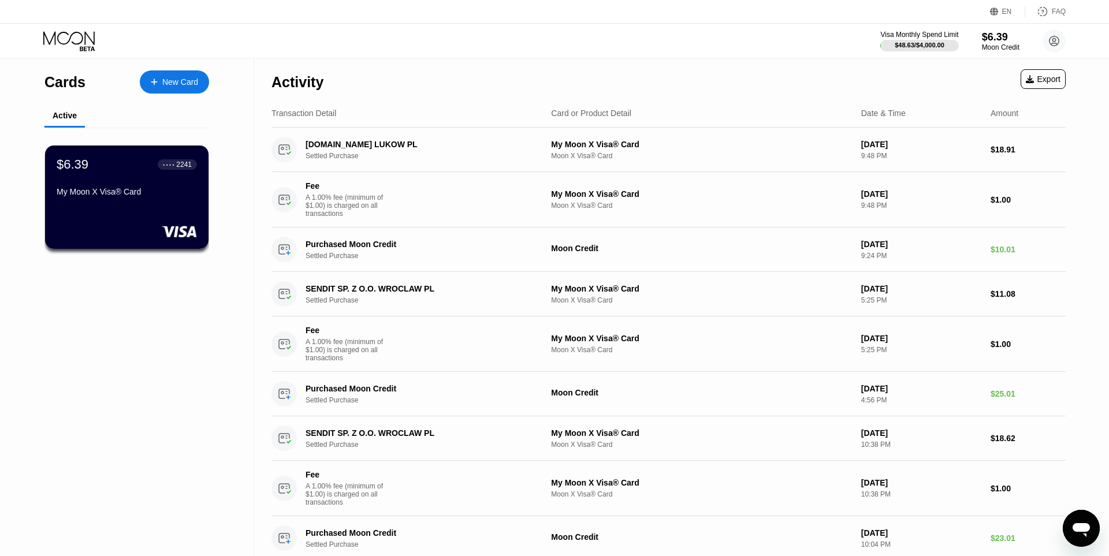 The height and width of the screenshot is (556, 1109). I want to click on div: $6.39Moon Credit, so click(1000, 41).